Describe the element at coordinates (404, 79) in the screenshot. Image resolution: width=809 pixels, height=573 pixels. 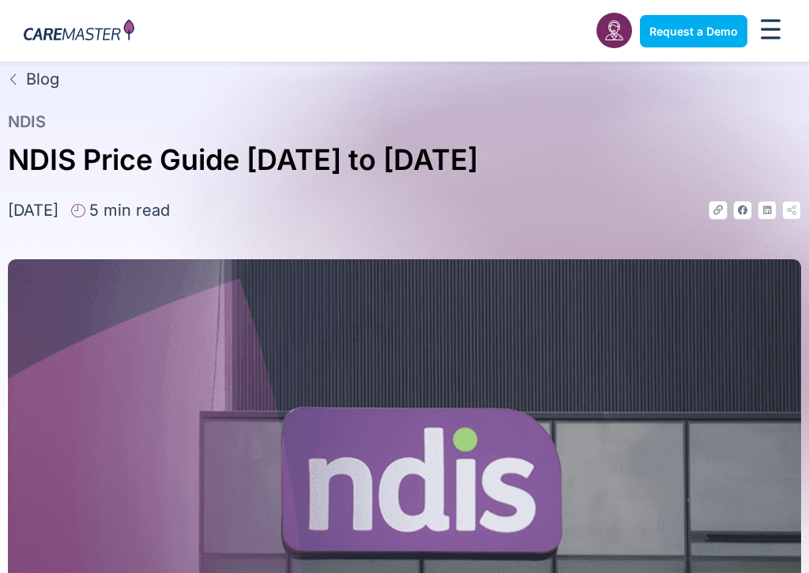
I see `a: Blog` at that location.